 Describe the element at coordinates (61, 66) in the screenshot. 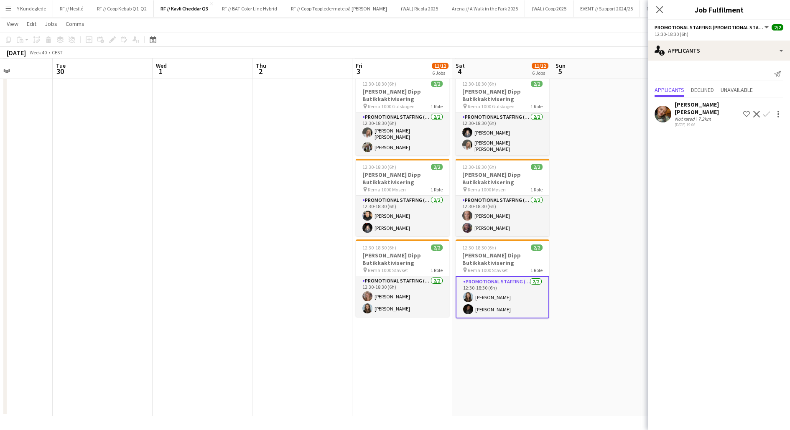

I see `span: Tue` at that location.